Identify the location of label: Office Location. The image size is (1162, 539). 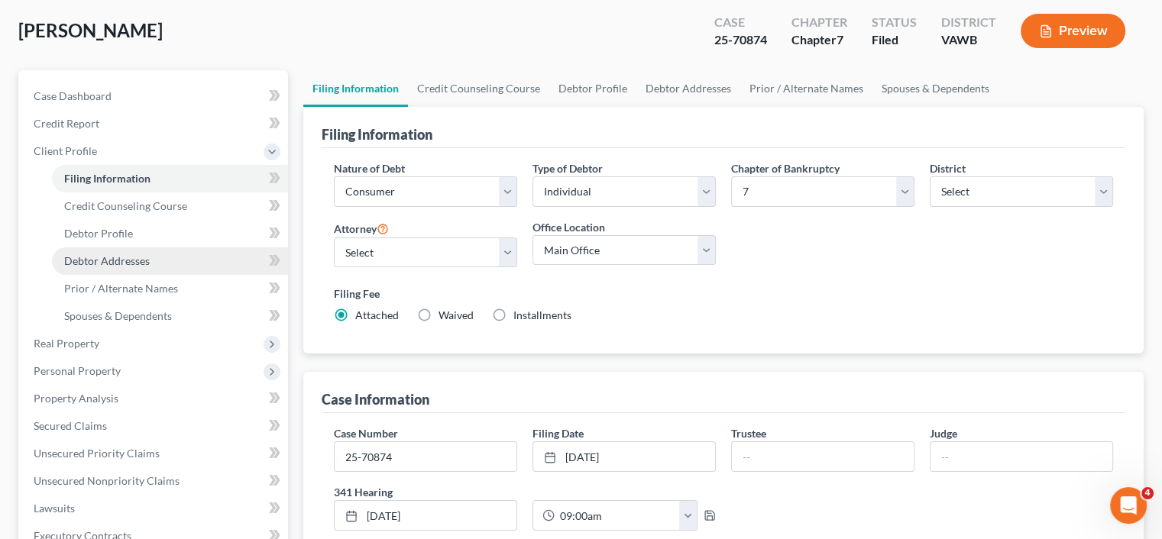
(568, 227).